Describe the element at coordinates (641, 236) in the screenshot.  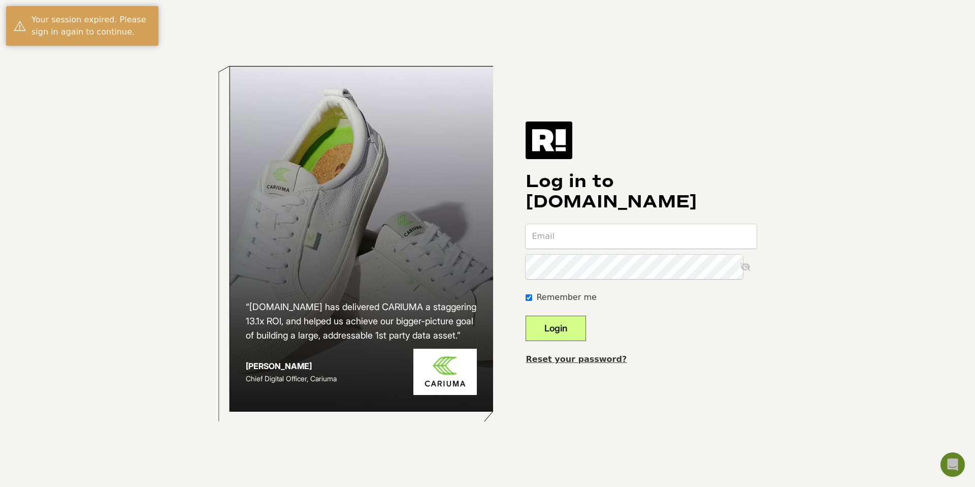
I see `input: Email` at that location.